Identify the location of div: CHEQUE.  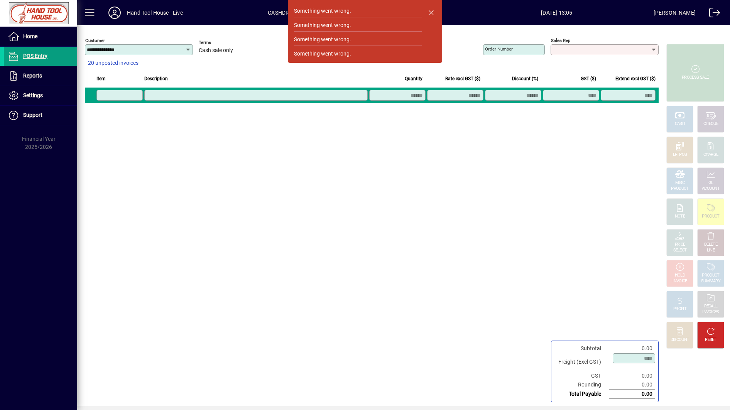
(710, 124).